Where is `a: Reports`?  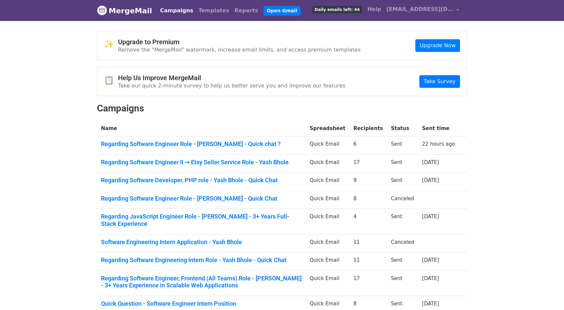
a: Reports is located at coordinates (246, 11).